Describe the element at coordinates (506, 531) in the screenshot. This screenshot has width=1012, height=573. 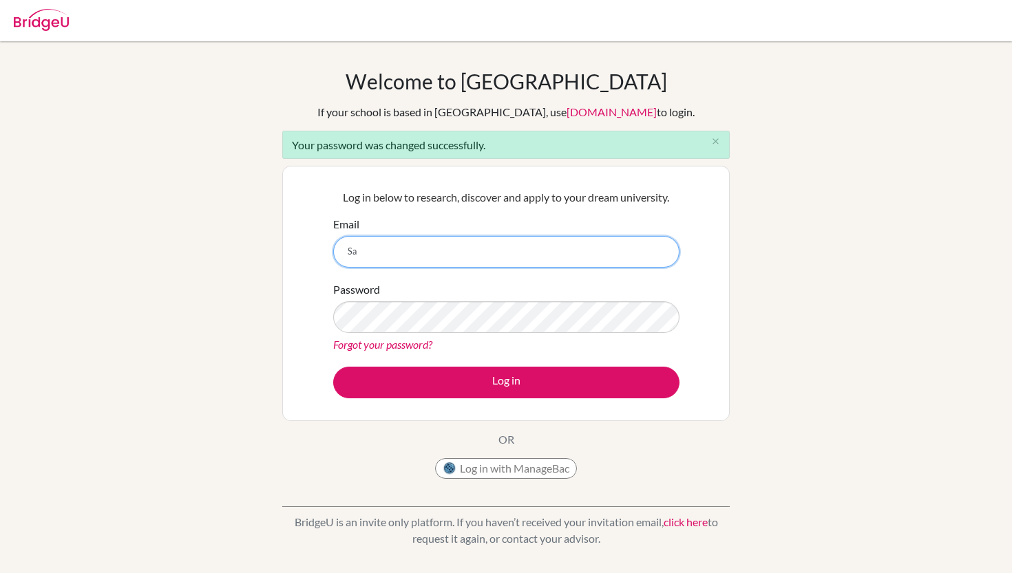
I see `p: BridgeU is an invite only platform. If you haven’t received your invitation email, to request it ...` at that location.